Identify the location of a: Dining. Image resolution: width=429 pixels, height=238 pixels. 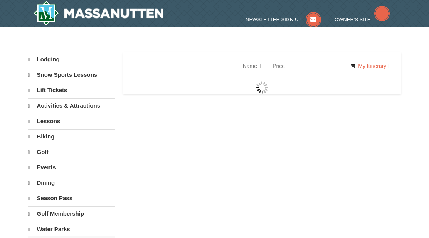
(72, 183).